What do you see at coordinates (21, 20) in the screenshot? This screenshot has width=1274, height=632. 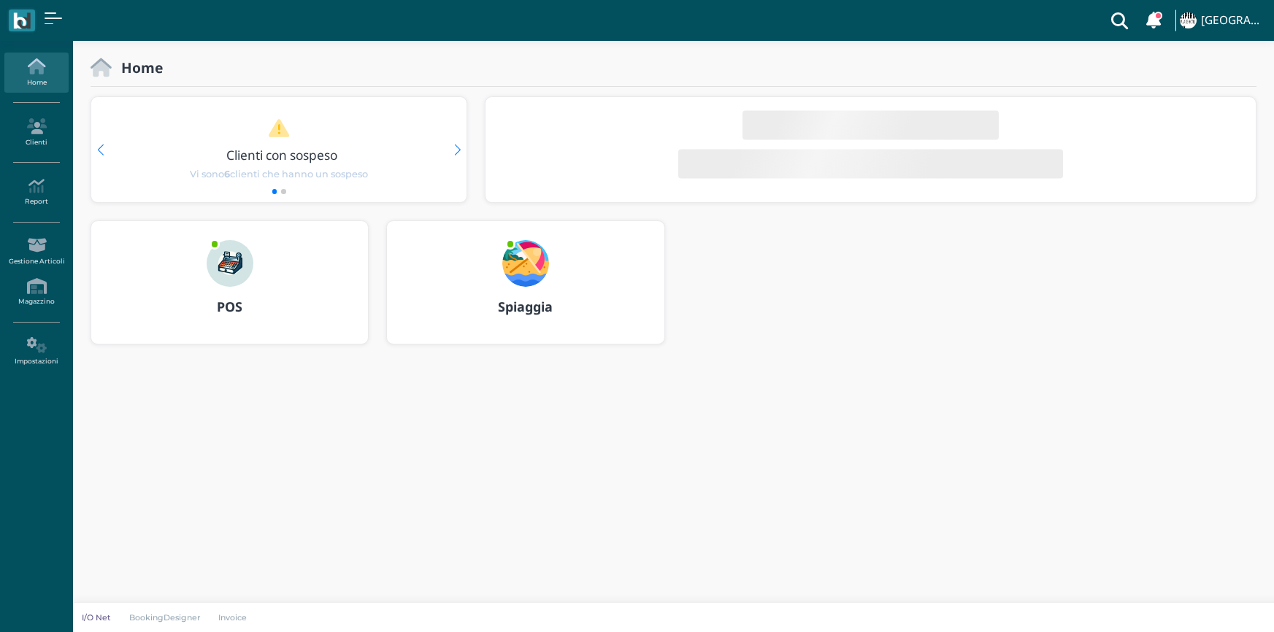 I see `img: logo` at bounding box center [21, 20].